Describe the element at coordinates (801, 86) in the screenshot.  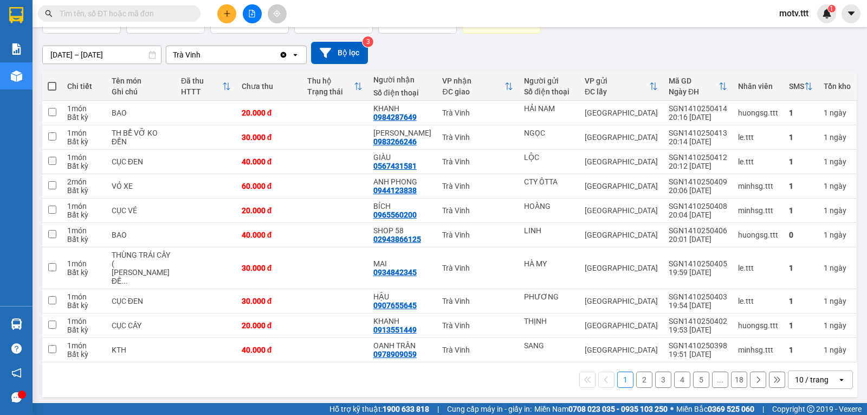
I see `th: Toggle SortBy` at that location.